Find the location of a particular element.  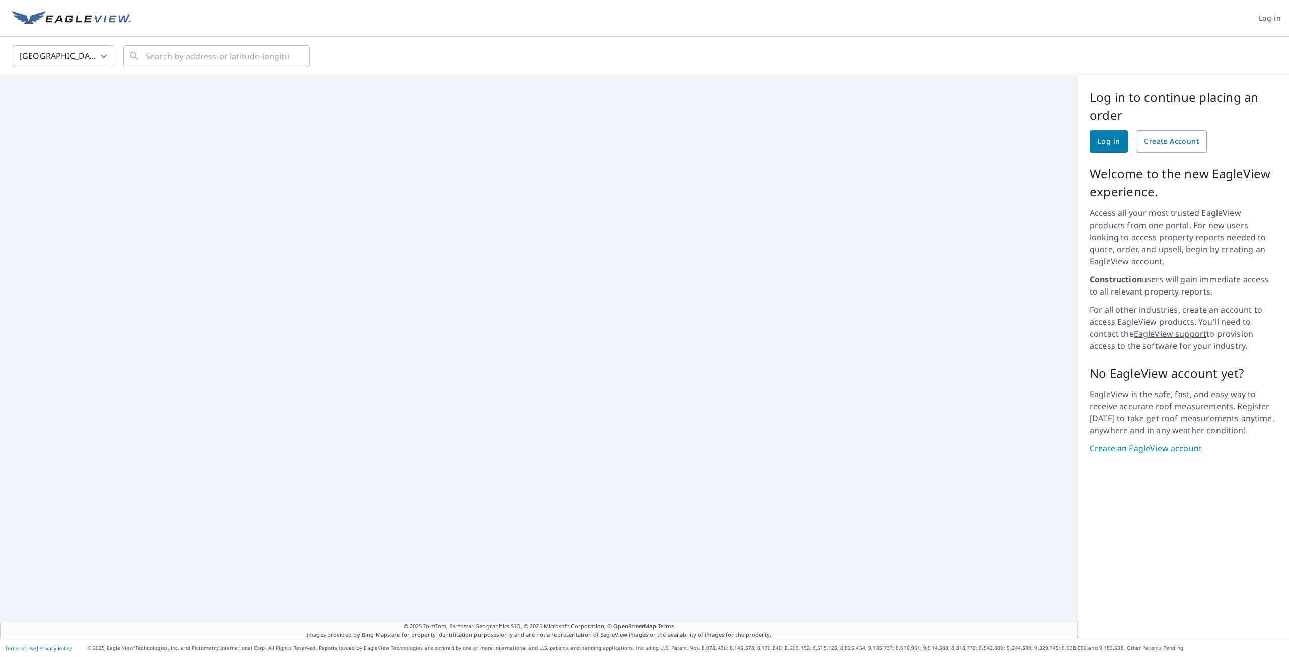

p: No EagleView account yet? is located at coordinates (1183, 373).